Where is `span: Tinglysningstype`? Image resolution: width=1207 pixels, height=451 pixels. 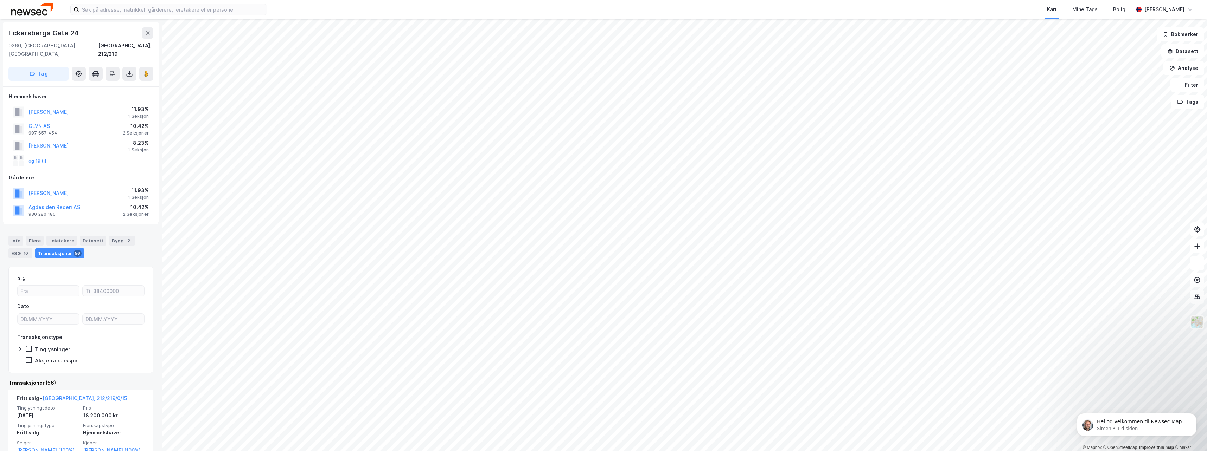
span: Tinglysningstype is located at coordinates (48, 426).